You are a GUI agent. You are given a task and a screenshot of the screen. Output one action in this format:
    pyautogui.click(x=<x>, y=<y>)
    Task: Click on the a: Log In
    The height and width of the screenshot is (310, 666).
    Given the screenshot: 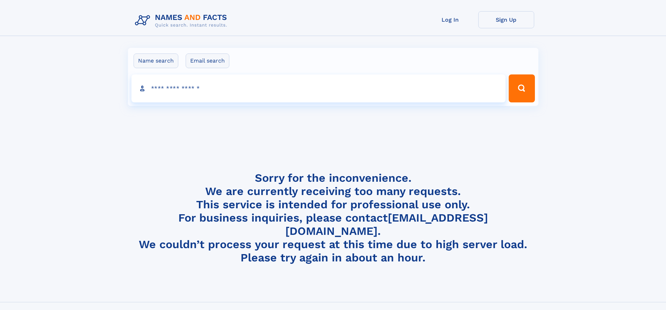 What is the action you would take?
    pyautogui.click(x=450, y=20)
    